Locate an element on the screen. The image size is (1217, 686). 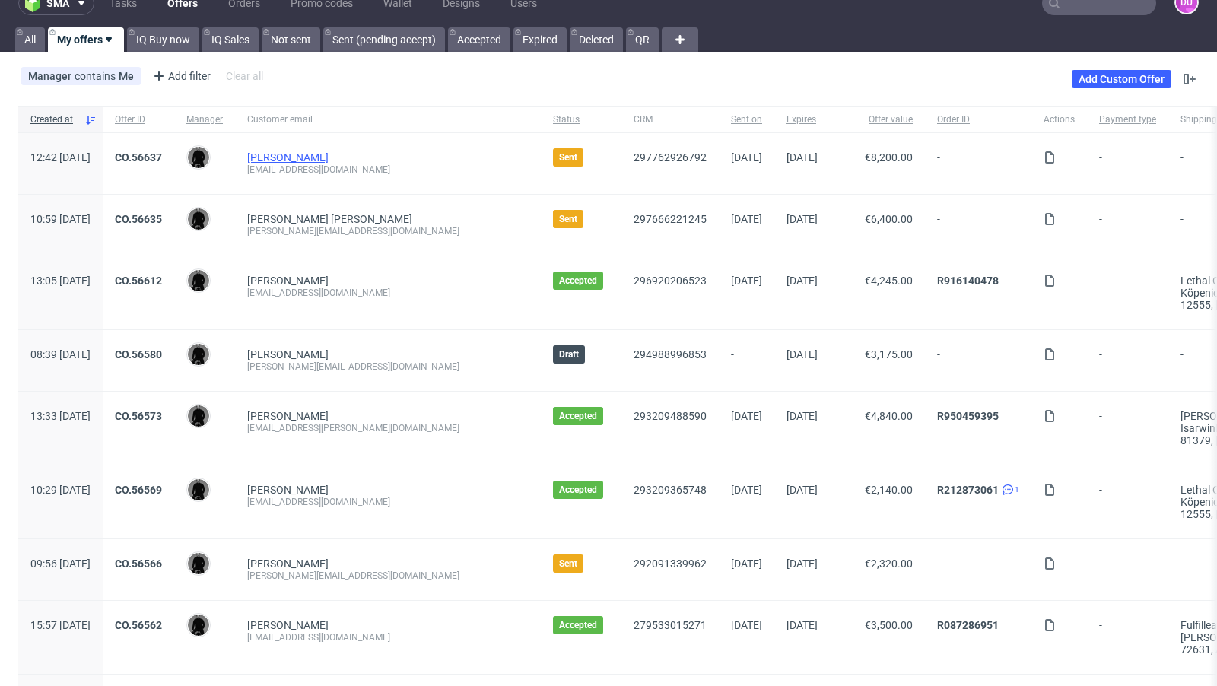
span: €6,400.00 is located at coordinates (889, 219).